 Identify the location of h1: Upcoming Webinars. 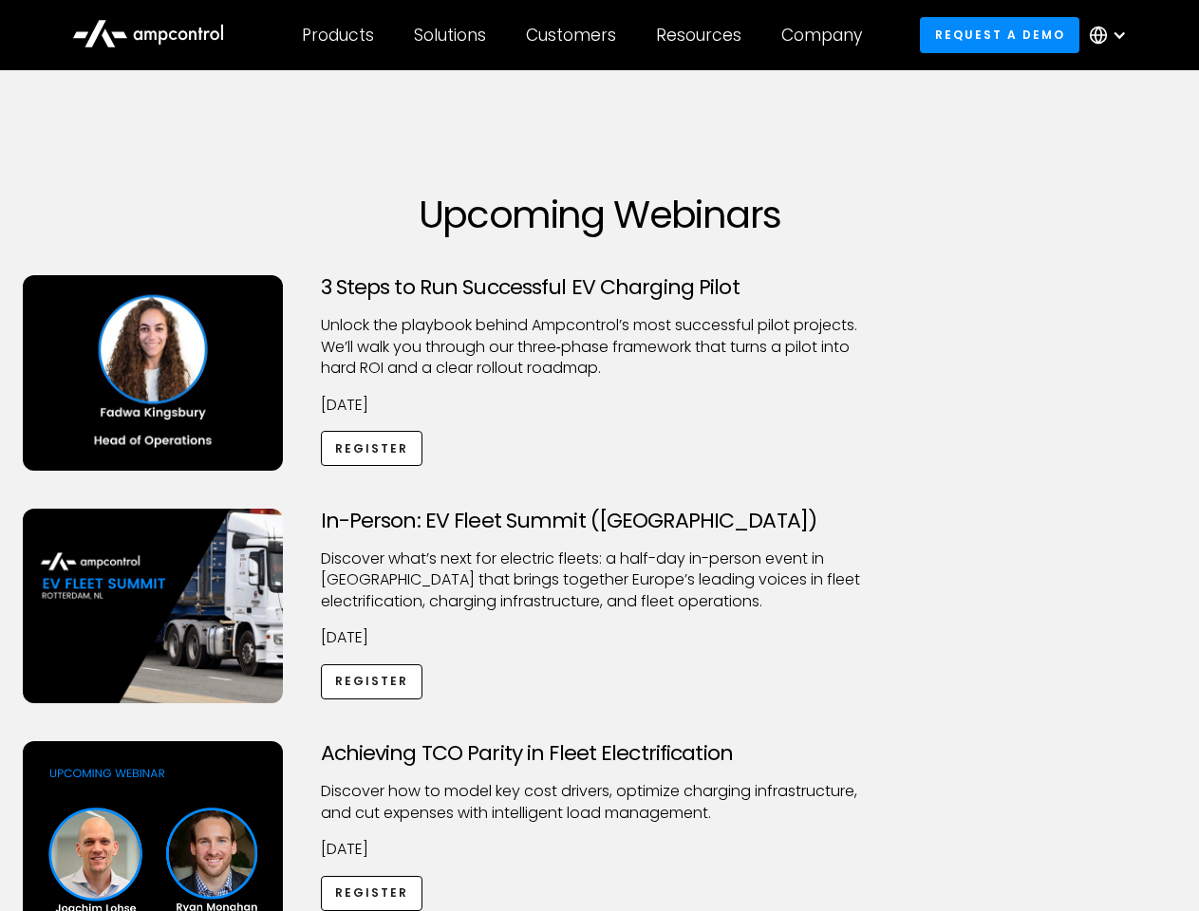
(600, 215).